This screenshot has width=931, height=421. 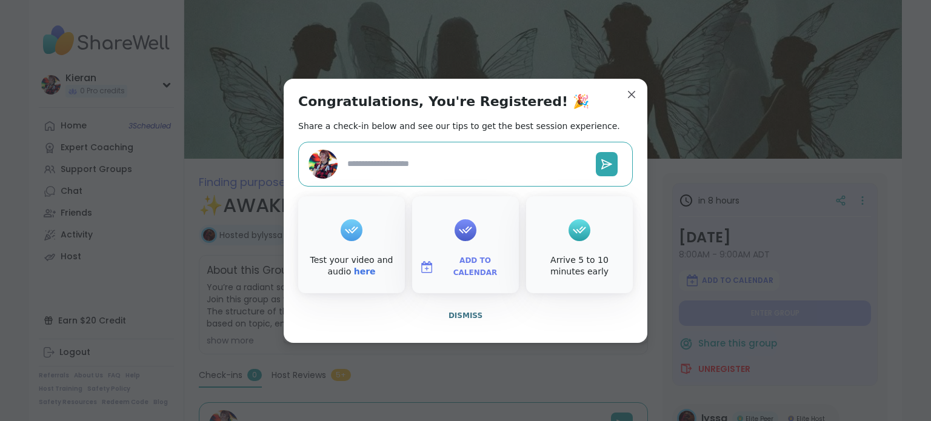 I want to click on img: Kieran, so click(x=323, y=164).